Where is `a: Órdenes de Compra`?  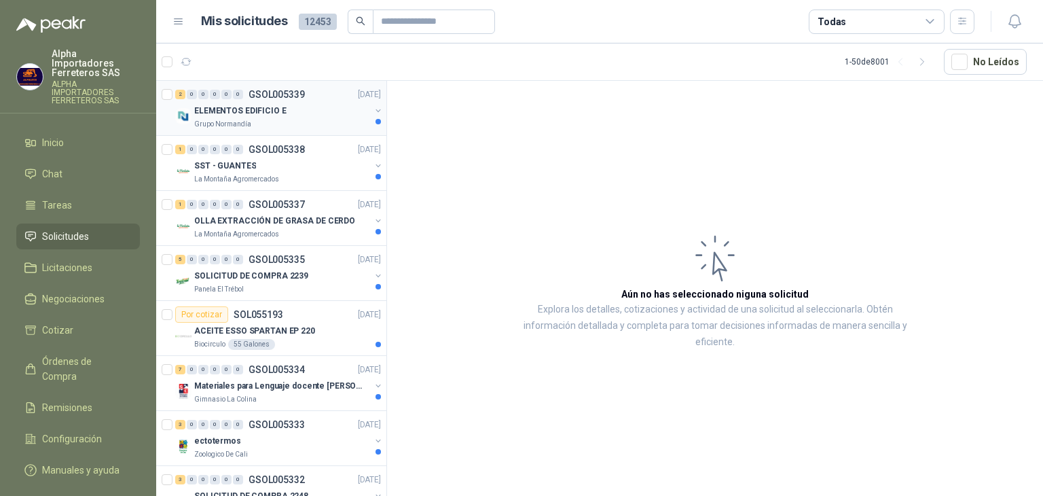 a: Órdenes de Compra is located at coordinates (78, 369).